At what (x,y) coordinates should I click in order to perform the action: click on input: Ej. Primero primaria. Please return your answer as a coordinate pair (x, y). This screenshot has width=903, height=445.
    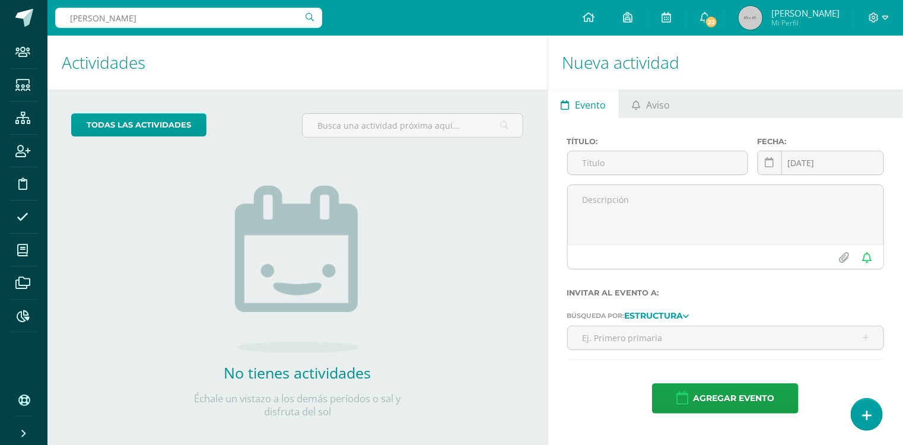
    Looking at the image, I should click on (726, 338).